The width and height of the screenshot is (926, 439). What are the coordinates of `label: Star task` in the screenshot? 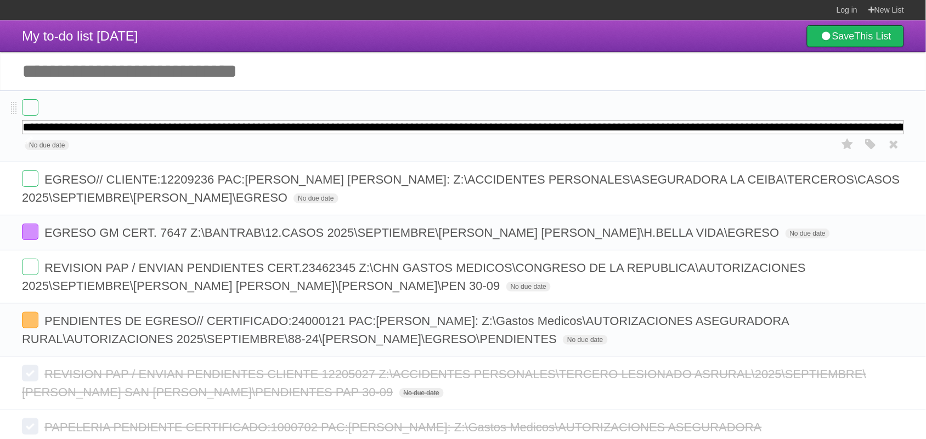 It's located at (847, 144).